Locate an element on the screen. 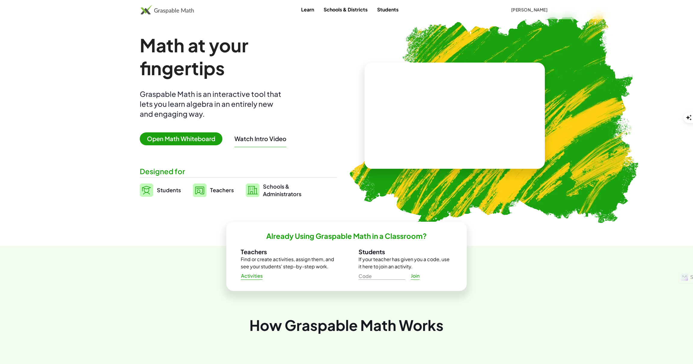 The width and height of the screenshot is (693, 364). div: Designed for is located at coordinates (238, 171).